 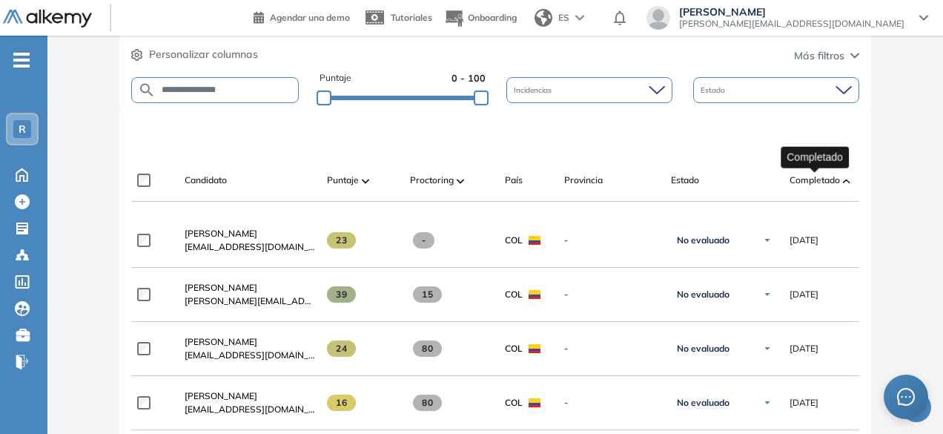 What do you see at coordinates (341, 294) in the screenshot?
I see `span: 39` at bounding box center [341, 294].